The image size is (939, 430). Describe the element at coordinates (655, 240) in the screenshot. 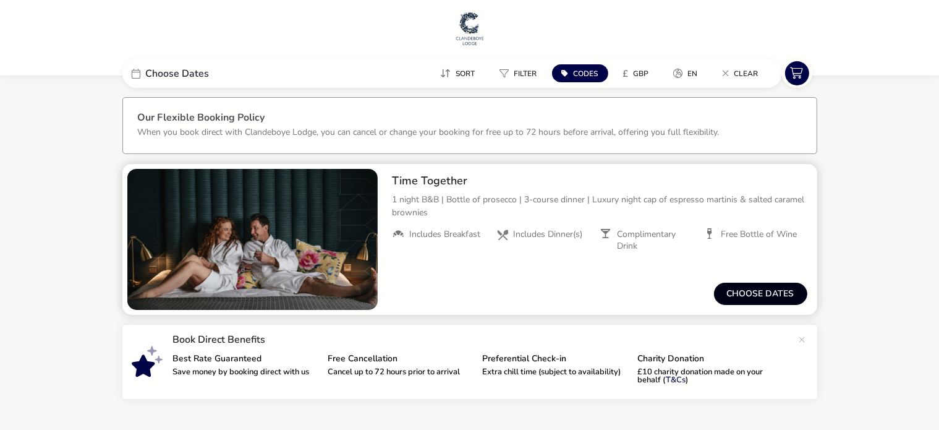

I see `span: Complimentary Drink` at that location.